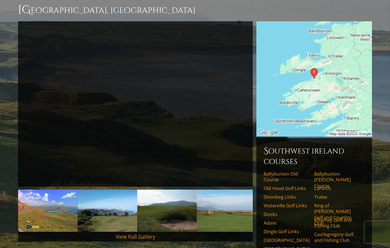 The image size is (390, 248). What do you see at coordinates (314, 156) in the screenshot?
I see `h6: Southwest Ireland Courses` at bounding box center [314, 156].